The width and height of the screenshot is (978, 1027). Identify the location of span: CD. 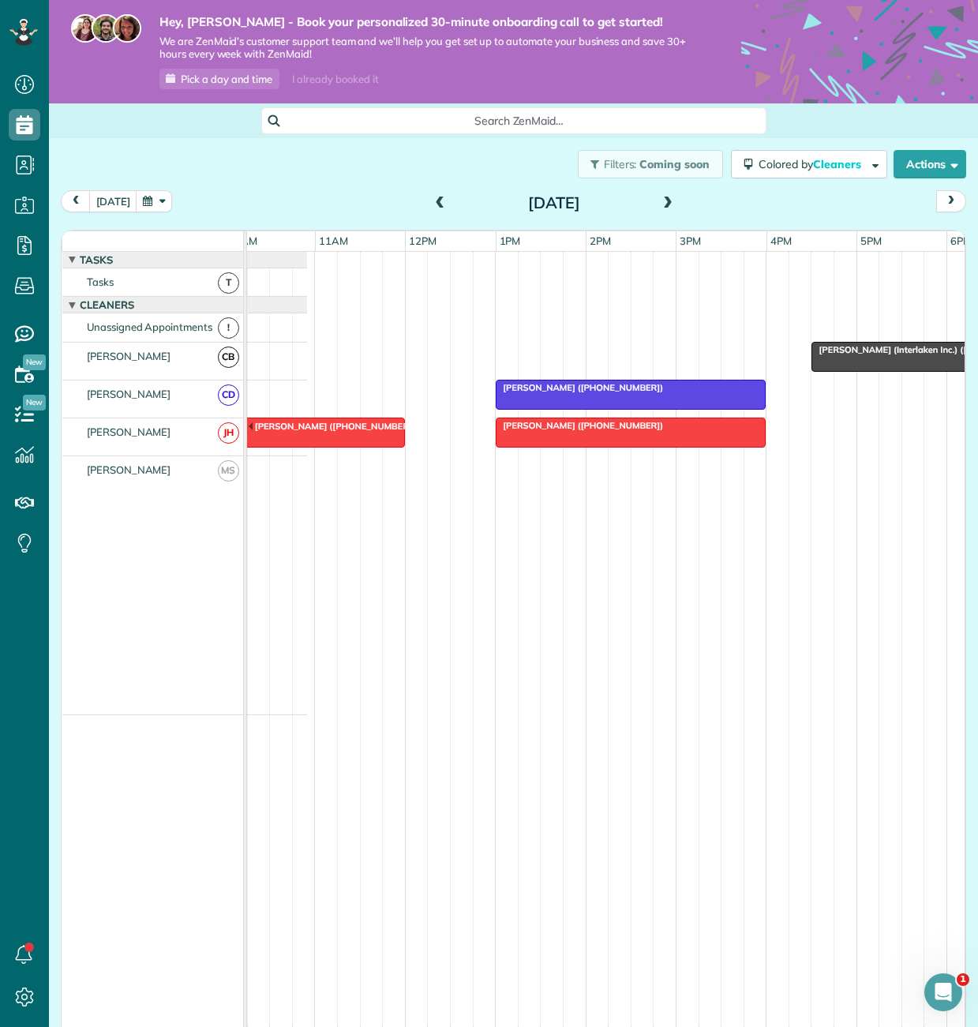
(228, 395).